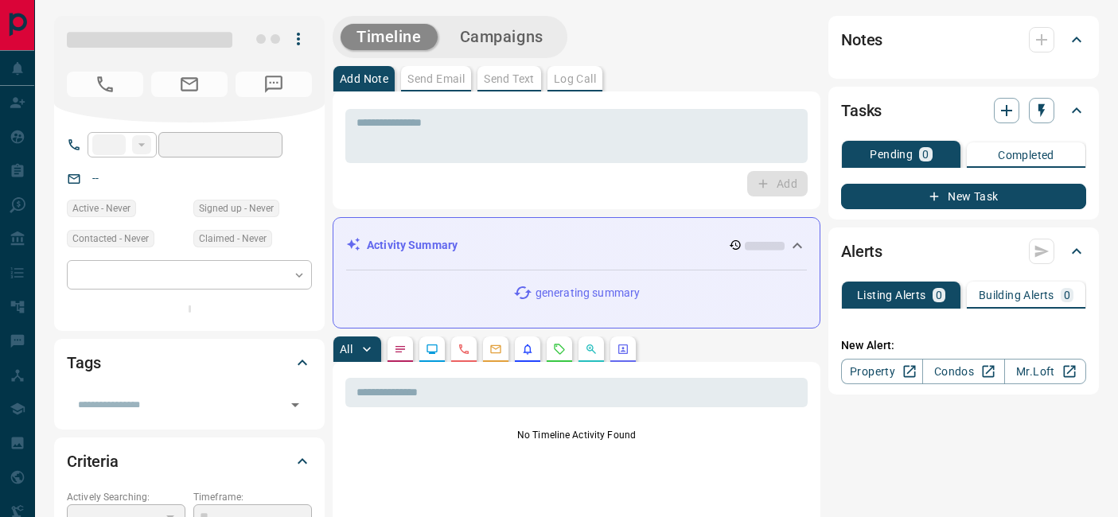 The image size is (1118, 517). Describe the element at coordinates (964, 40) in the screenshot. I see `div: Notes` at that location.